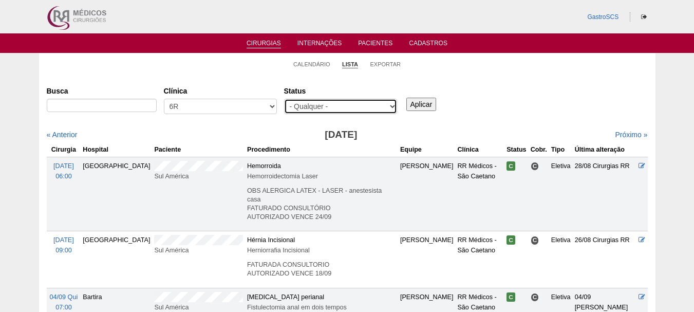 The image size is (694, 312). Describe the element at coordinates (64, 176) in the screenshot. I see `span: 06:00` at that location.